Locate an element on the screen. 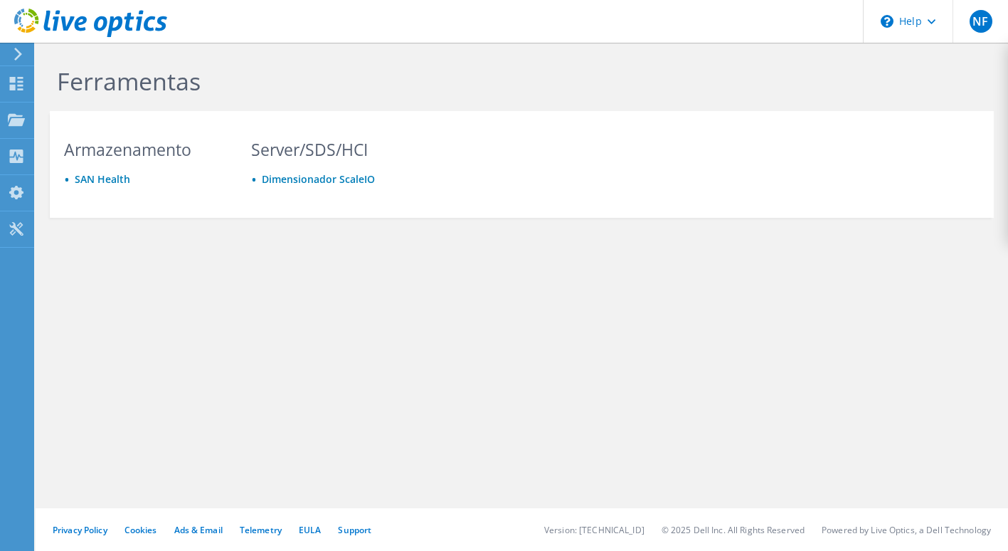 This screenshot has height=551, width=1008. h3: Server/SDS/HCI is located at coordinates (331, 149).